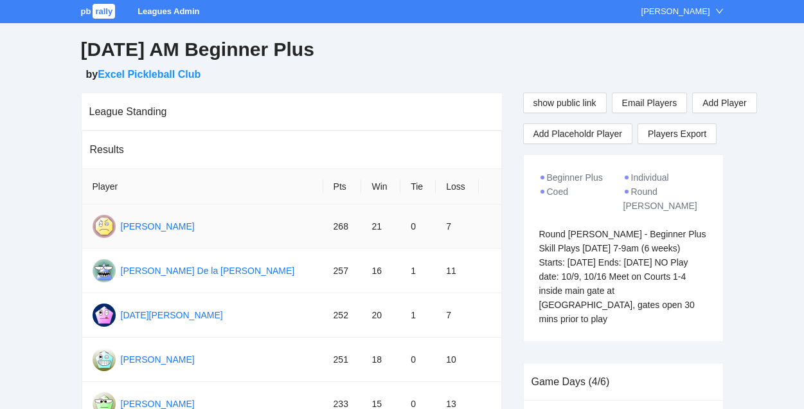 Image resolution: width=804 pixels, height=409 pixels. Describe the element at coordinates (86, 11) in the screenshot. I see `span: pb` at that location.